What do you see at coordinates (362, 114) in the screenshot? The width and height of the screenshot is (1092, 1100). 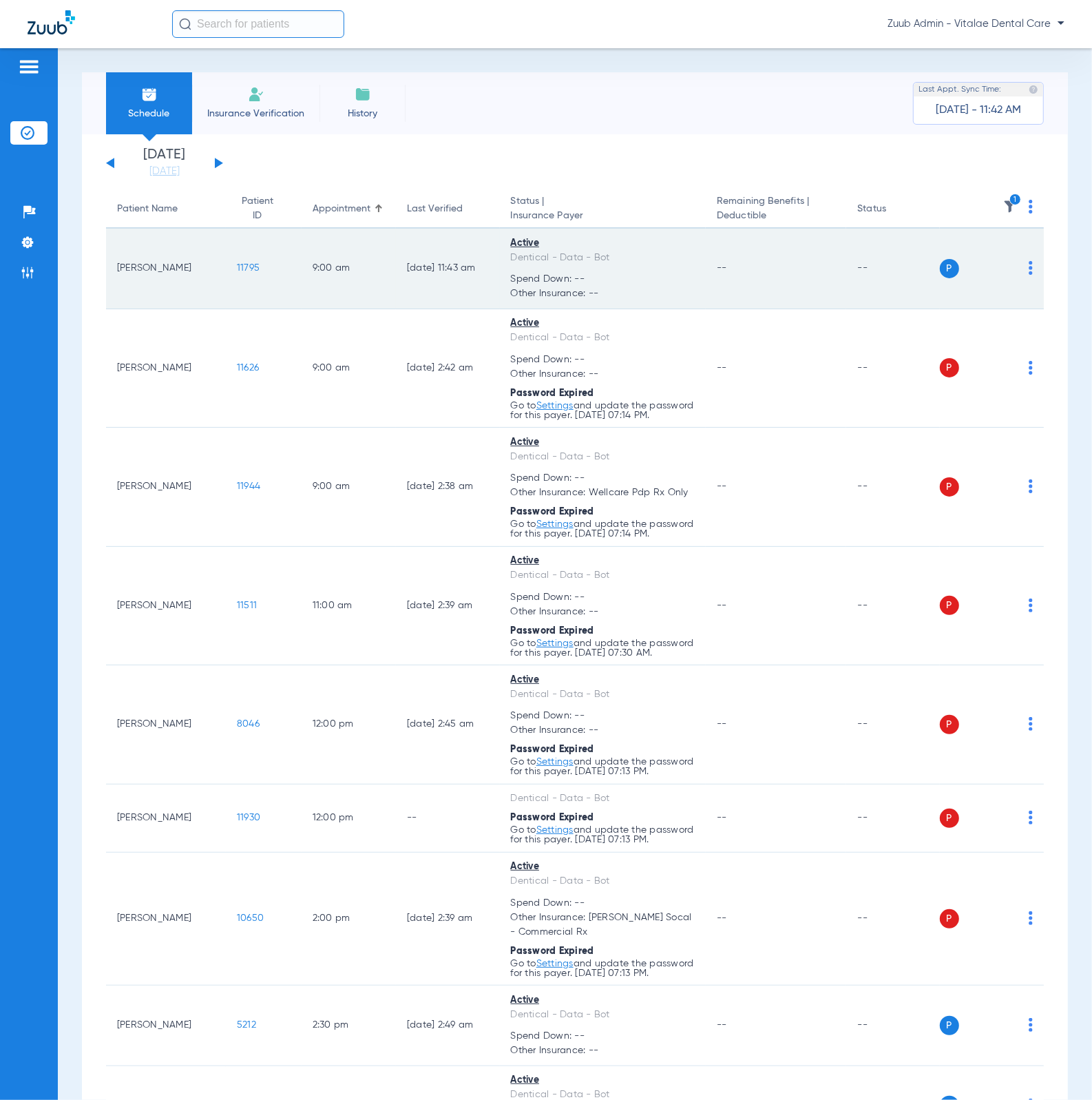 I see `span: History` at bounding box center [362, 114].